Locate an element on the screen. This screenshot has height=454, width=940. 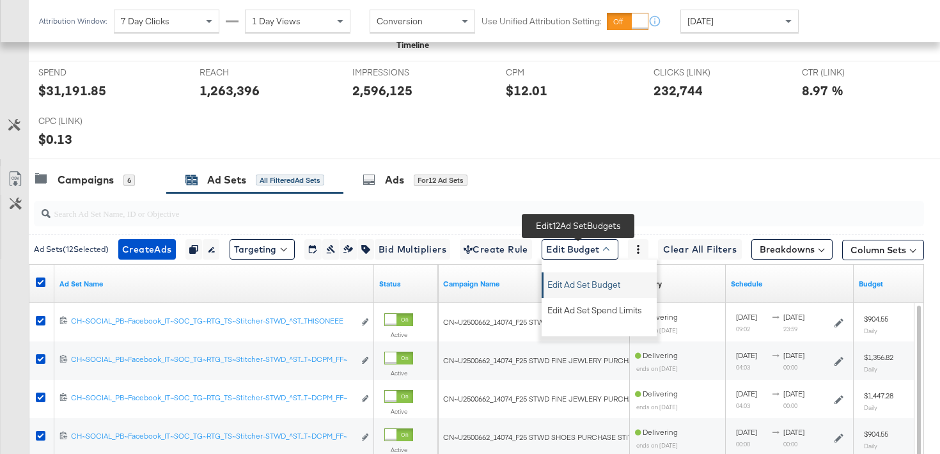
div: $0.13 is located at coordinates (55, 139).